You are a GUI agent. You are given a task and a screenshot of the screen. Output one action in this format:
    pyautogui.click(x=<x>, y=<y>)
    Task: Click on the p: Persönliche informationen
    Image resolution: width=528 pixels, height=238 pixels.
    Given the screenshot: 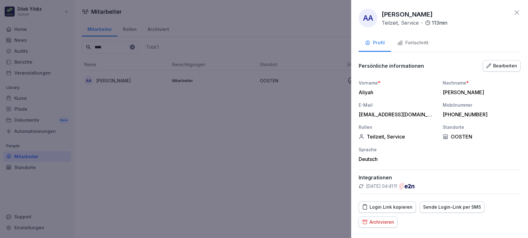 What is the action you would take?
    pyautogui.click(x=391, y=66)
    